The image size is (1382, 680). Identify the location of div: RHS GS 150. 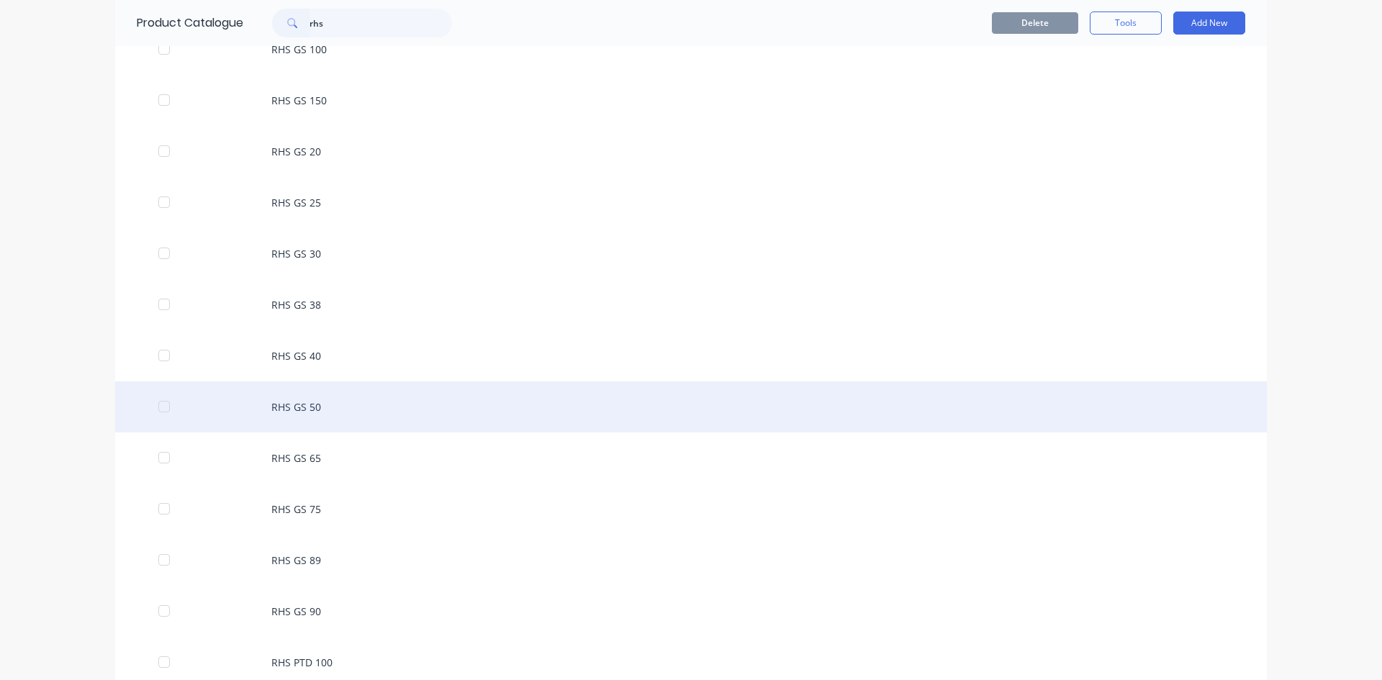
(691, 100).